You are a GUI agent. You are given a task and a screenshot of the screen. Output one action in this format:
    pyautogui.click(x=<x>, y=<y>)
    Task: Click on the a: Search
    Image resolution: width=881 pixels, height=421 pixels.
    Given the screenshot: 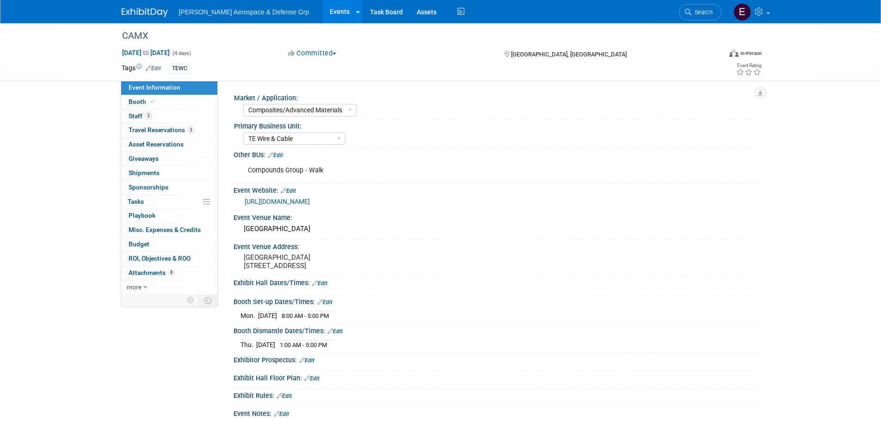 What is the action you would take?
    pyautogui.click(x=700, y=12)
    